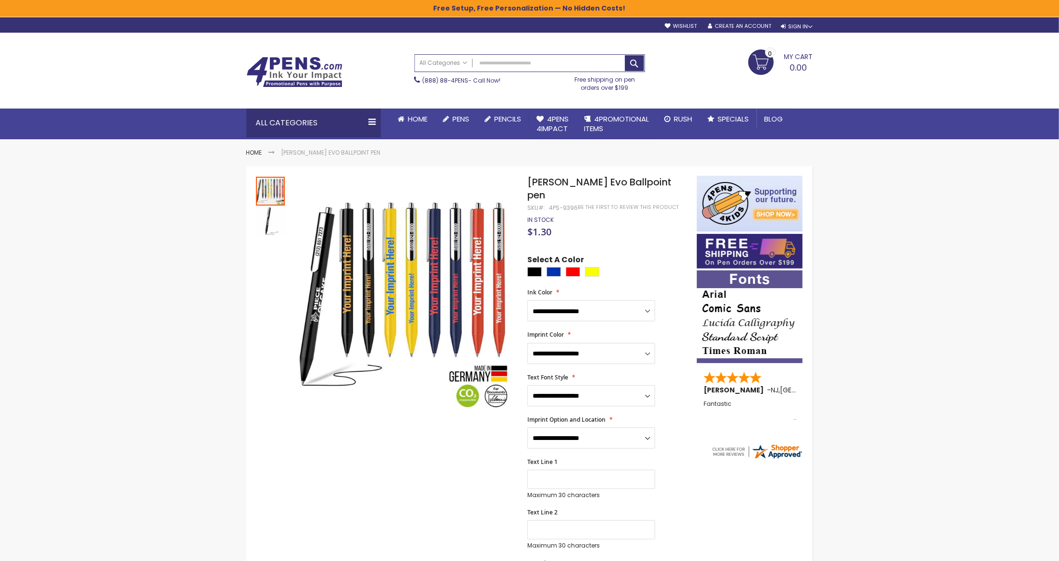 This screenshot has width=1059, height=561. Describe the element at coordinates (616, 124) in the screenshot. I see `a: 4PROMOTIONALITEMS` at that location.